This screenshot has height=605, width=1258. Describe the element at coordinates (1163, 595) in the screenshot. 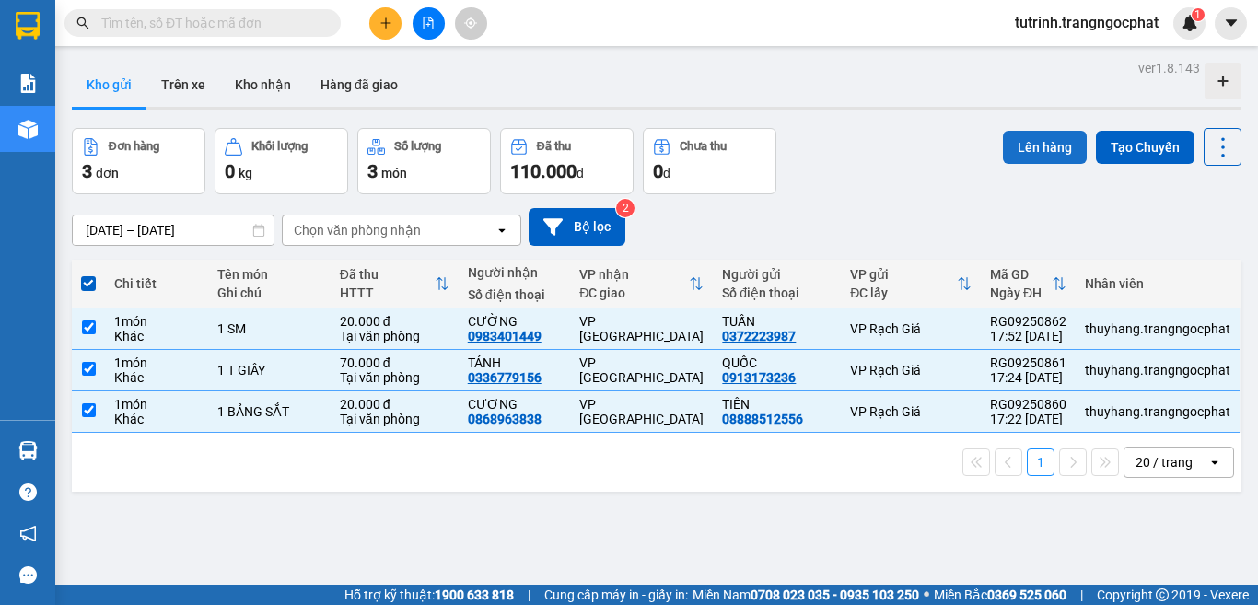

I see `span: copyright` at that location.